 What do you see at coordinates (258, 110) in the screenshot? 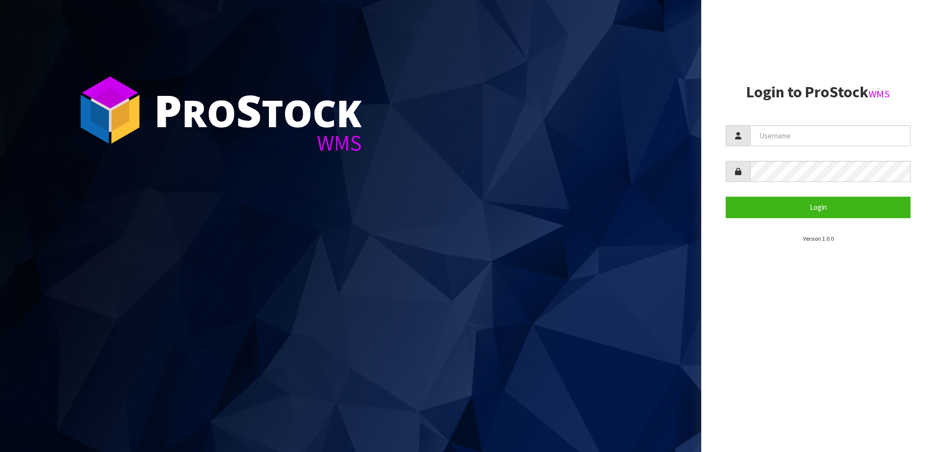
I see `div: ro tock` at bounding box center [258, 110].